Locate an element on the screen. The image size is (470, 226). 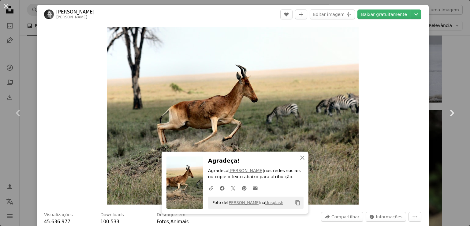
a: Compartilhar no Pinterest is located at coordinates (244, 188).